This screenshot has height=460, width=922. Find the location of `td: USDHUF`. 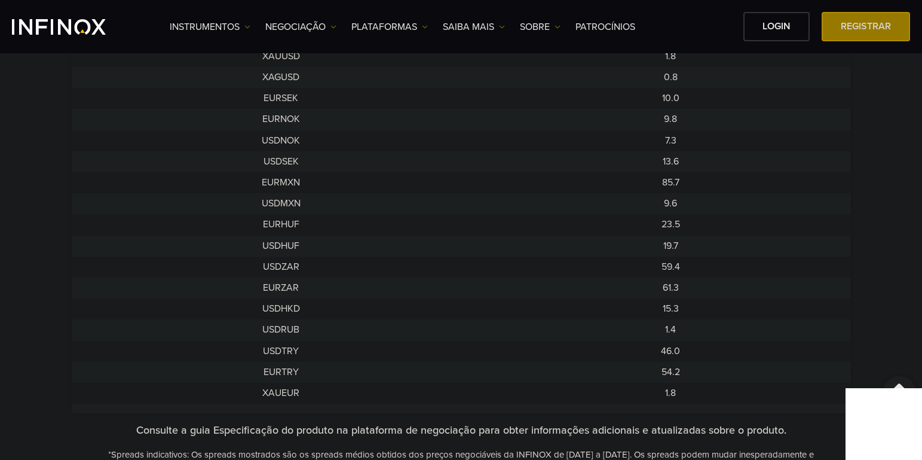

td: USDHUF is located at coordinates (281, 246).